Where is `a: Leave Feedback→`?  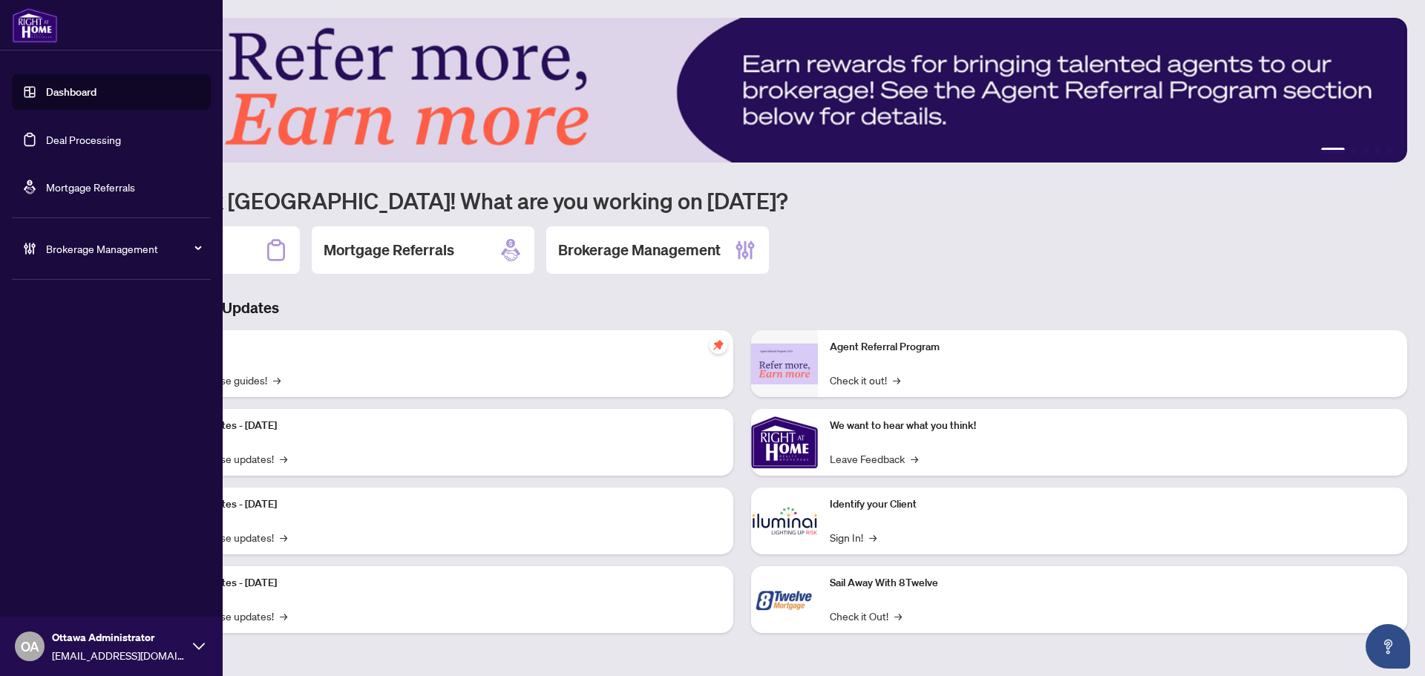
a: Leave Feedback→ is located at coordinates (874, 459).